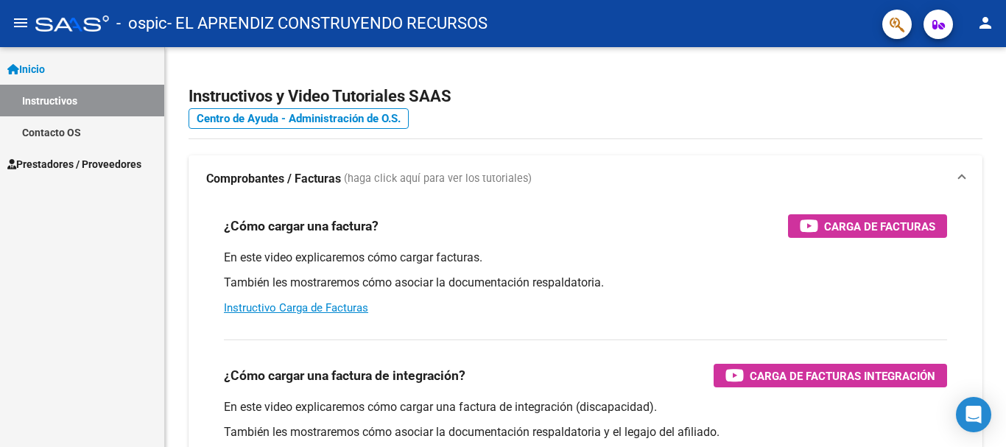 Image resolution: width=1006 pixels, height=447 pixels. I want to click on h3: ¿Cómo cargar una factura de integración?, so click(345, 376).